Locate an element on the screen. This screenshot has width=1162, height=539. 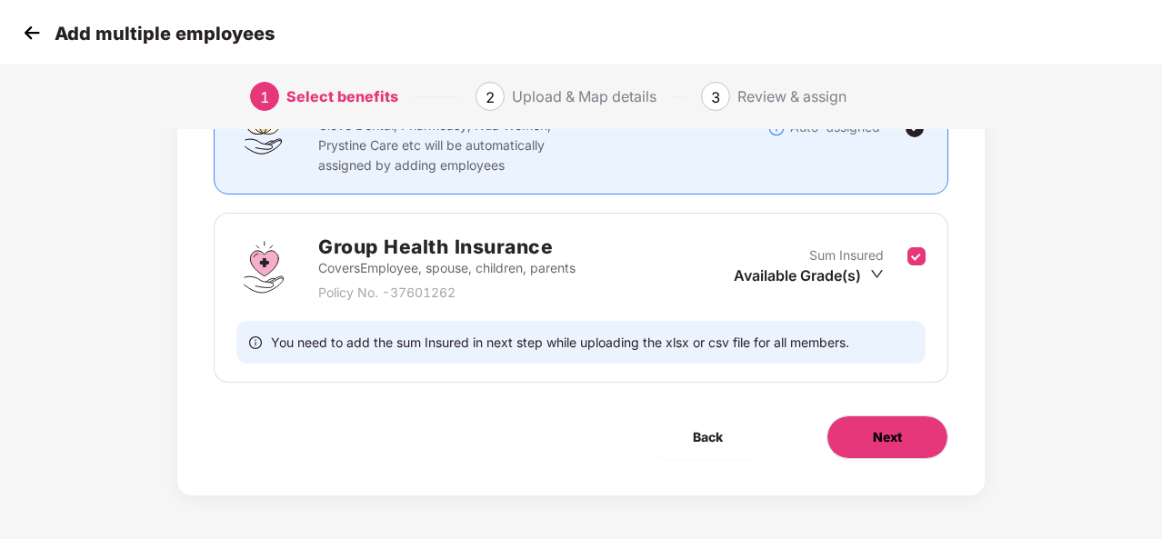
span: Back is located at coordinates (708, 437).